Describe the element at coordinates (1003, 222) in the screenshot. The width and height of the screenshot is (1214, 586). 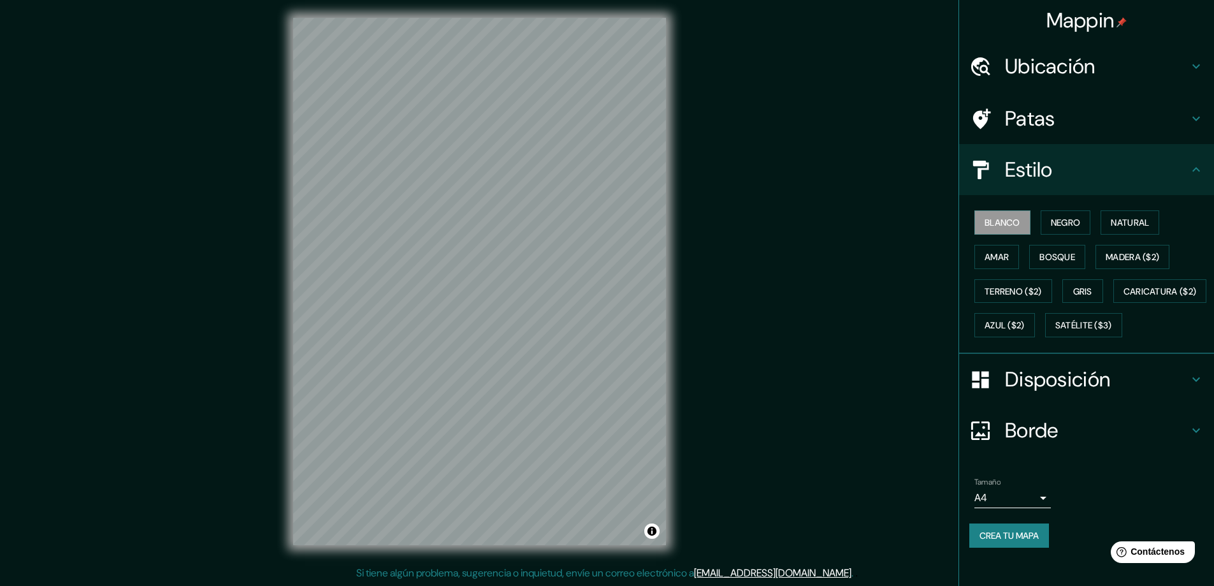
I see `button: Blanco` at that location.